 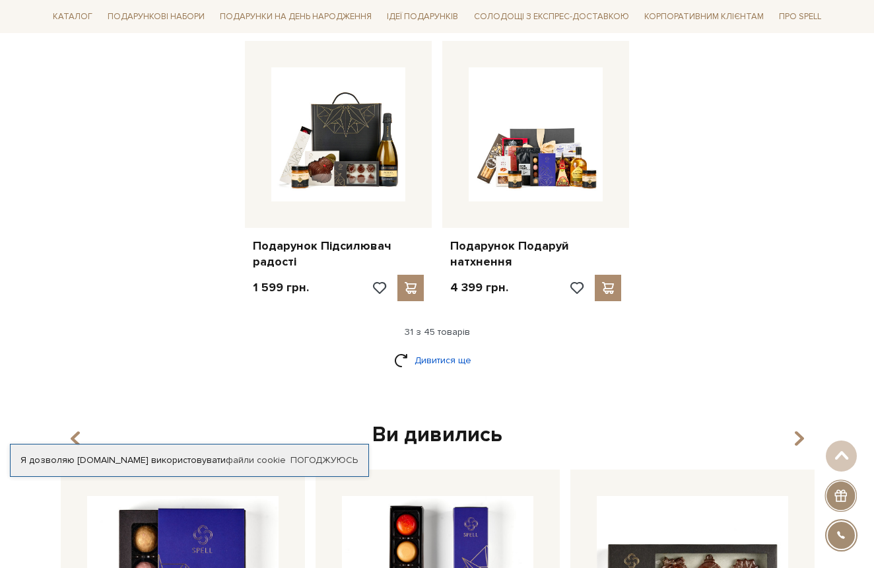 I want to click on div: 31 з 45 товарів, so click(x=437, y=332).